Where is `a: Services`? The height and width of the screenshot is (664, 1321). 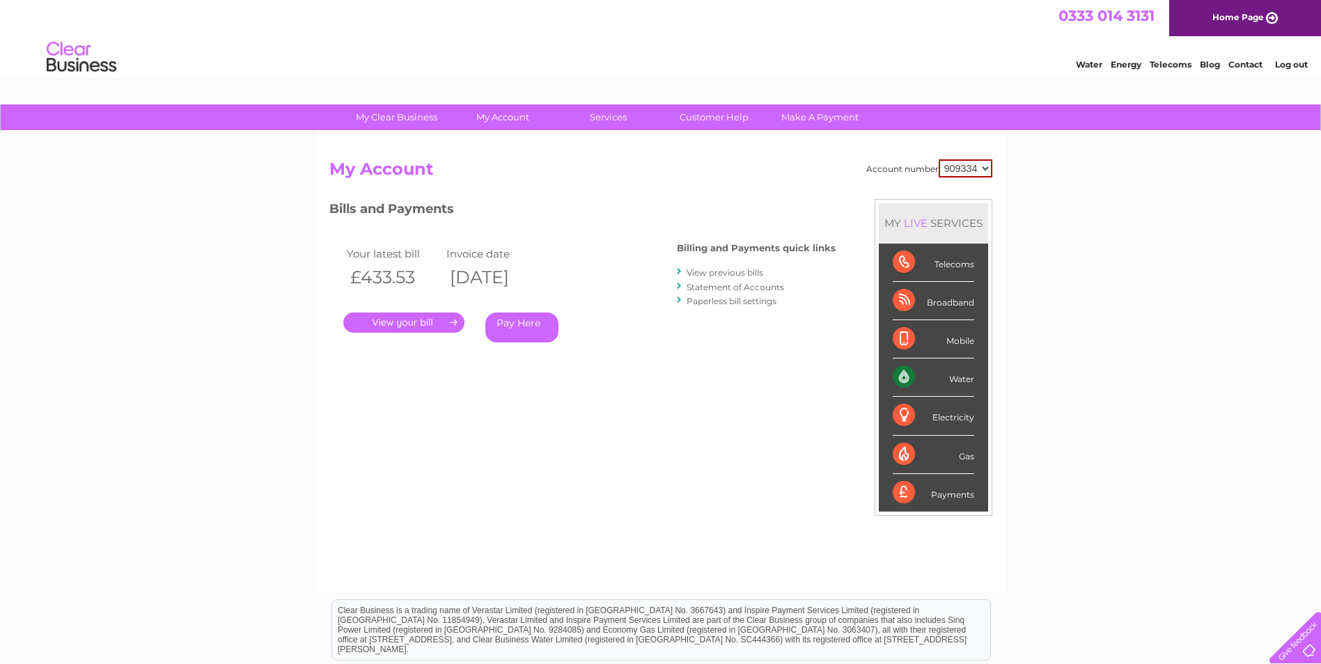 a: Services is located at coordinates (608, 117).